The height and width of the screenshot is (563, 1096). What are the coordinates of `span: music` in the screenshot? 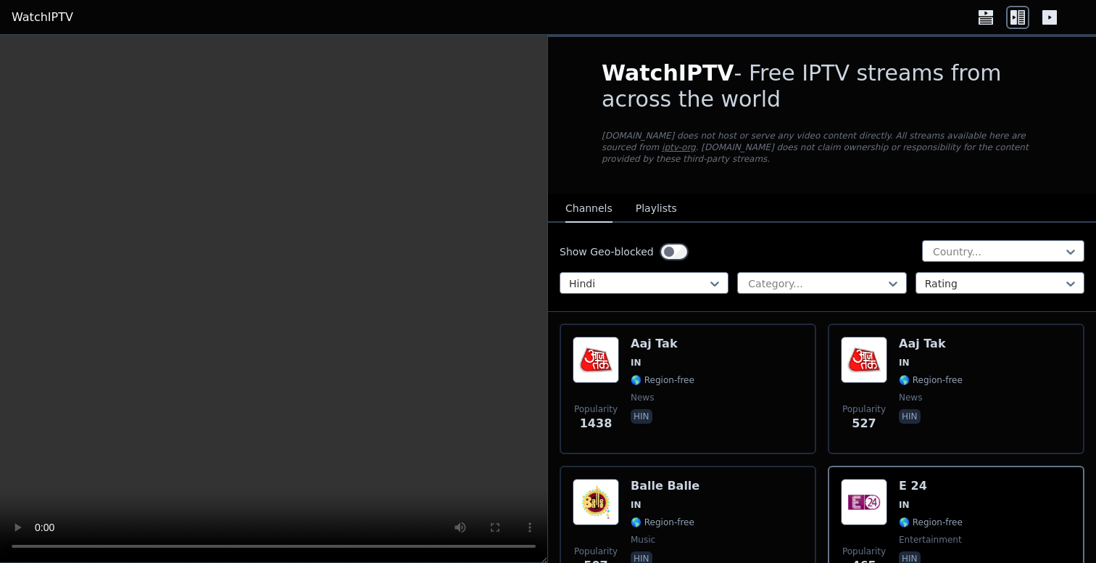 It's located at (643, 539).